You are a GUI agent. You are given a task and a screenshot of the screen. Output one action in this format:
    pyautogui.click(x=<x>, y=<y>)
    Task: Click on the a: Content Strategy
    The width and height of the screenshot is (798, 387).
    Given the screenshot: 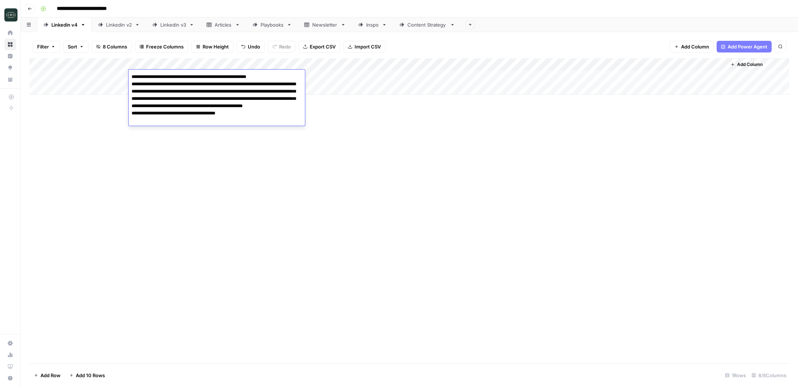 What is the action you would take?
    pyautogui.click(x=427, y=25)
    